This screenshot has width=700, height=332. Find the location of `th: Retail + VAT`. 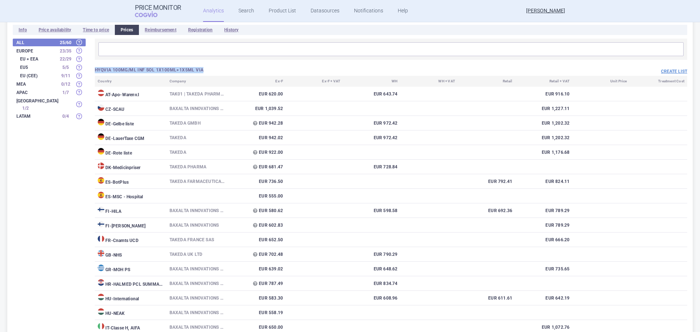

th: Retail + VAT is located at coordinates (543, 81).